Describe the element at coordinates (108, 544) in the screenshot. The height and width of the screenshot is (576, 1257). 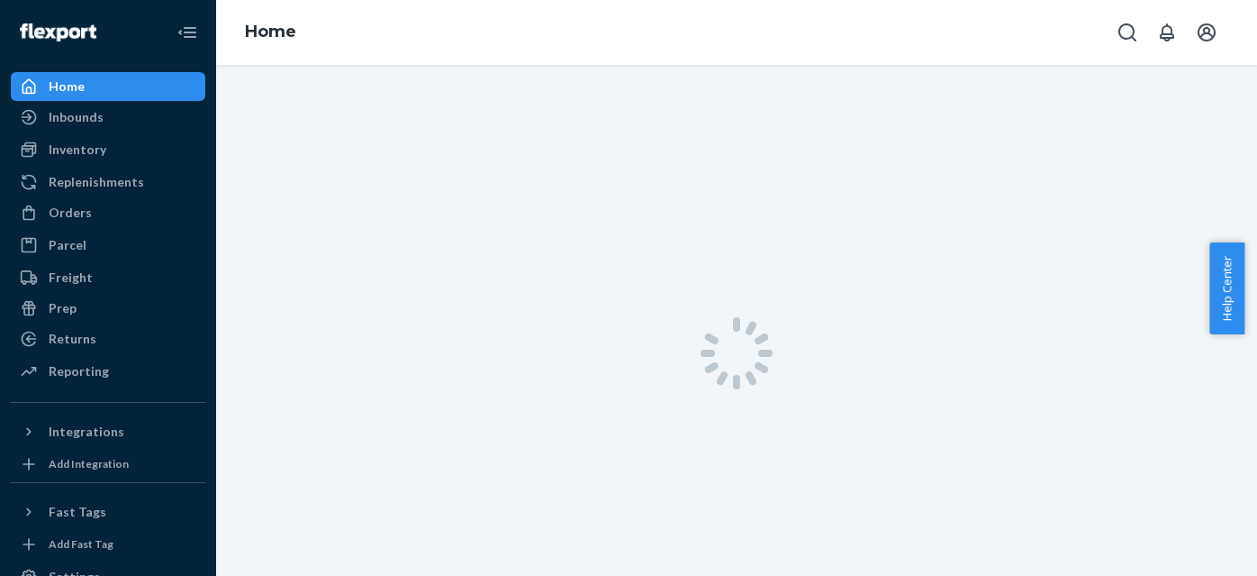
I see `a: Add Fast Tag` at that location.